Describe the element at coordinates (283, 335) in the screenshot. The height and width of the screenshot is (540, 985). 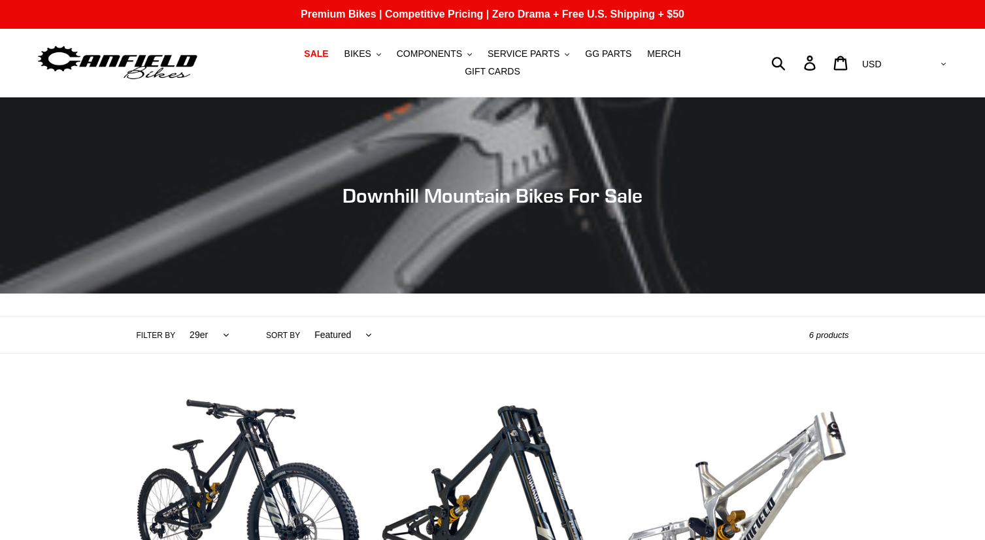
I see `label: Sort by` at that location.